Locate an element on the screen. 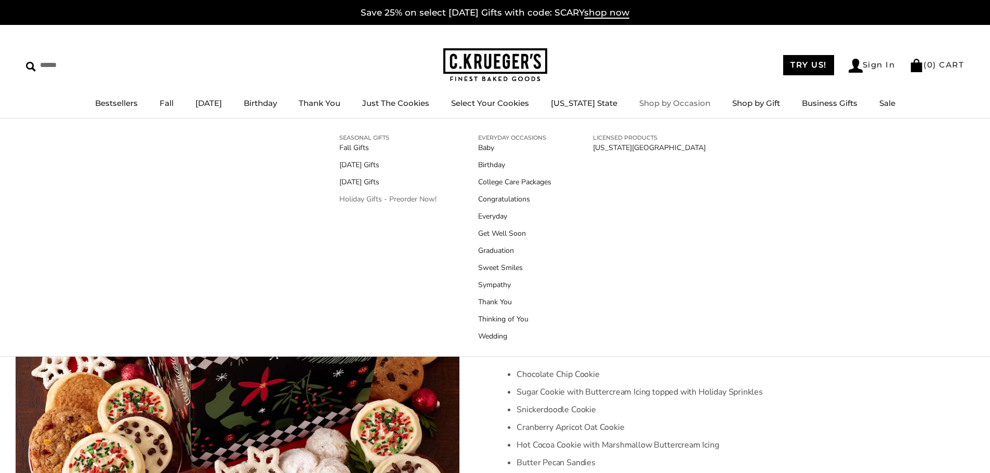 This screenshot has width=990, height=473. li: Chocolate Chip Cookie is located at coordinates (651, 375).